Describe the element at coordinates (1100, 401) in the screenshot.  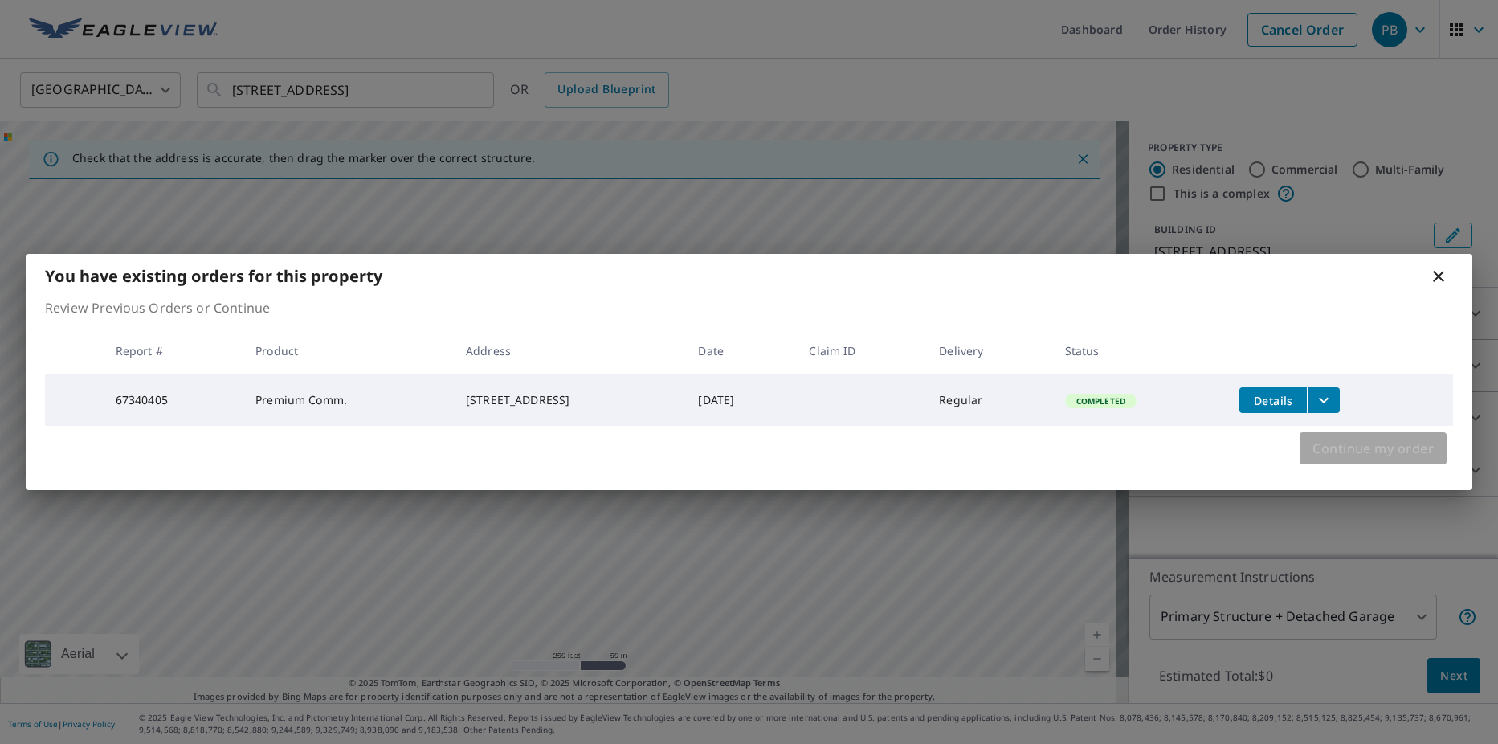
I see `span: Completed` at that location.